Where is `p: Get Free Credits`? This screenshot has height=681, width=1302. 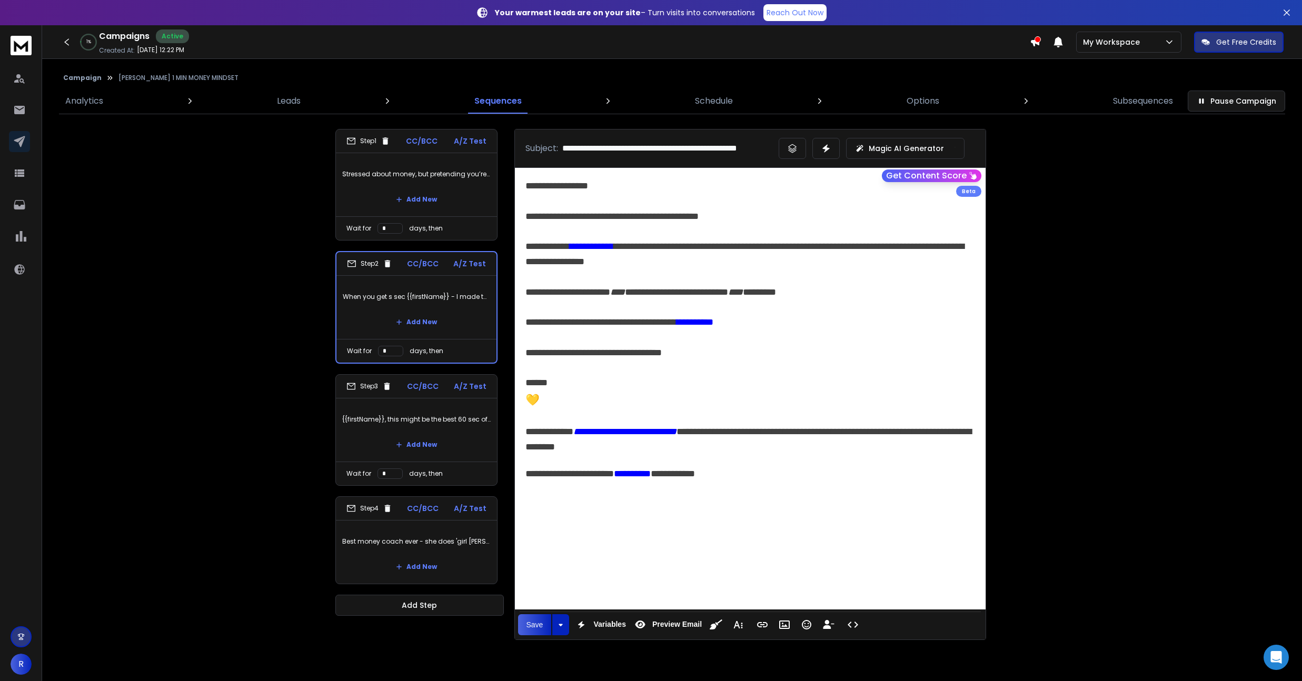 p: Get Free Credits is located at coordinates (1246, 42).